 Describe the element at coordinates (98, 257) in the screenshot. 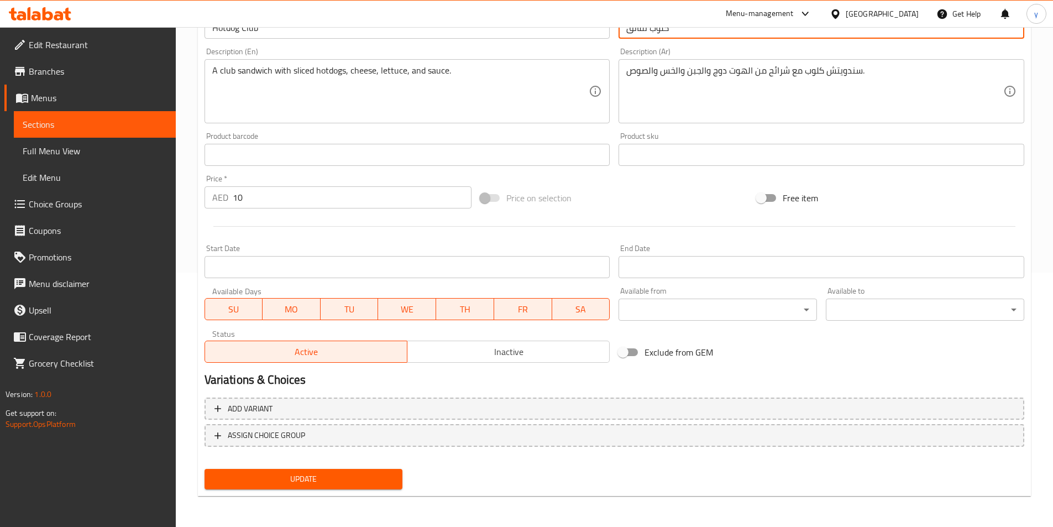

I see `span: Promotions` at that location.